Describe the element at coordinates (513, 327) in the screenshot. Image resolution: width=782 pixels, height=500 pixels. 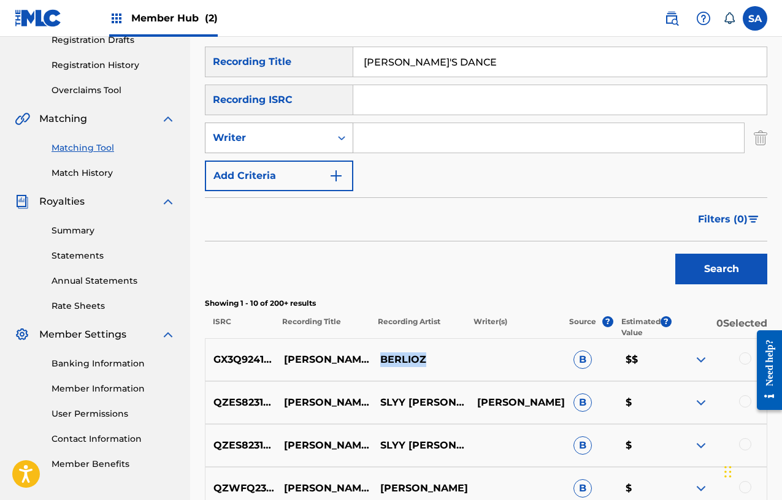
I see `p: Writer(s)` at that location.